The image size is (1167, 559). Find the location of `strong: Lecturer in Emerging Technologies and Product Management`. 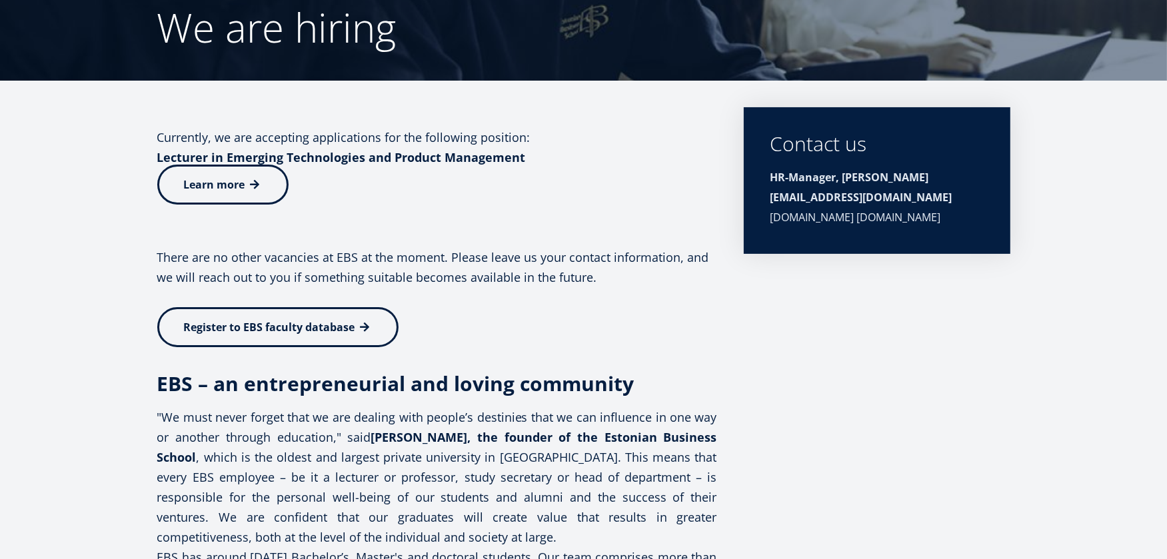

strong: Lecturer in Emerging Technologies and Product Management is located at coordinates (341, 157).